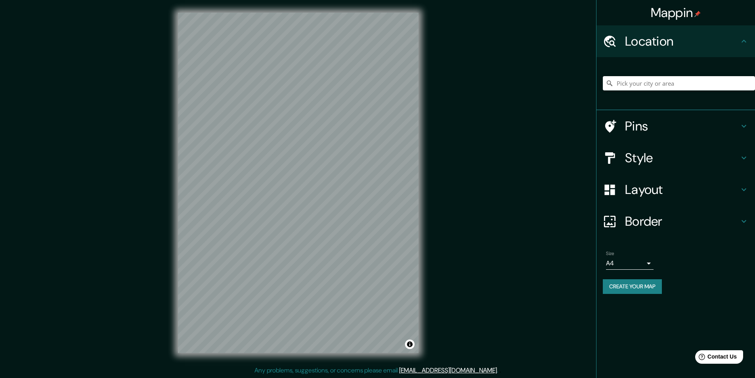 The height and width of the screenshot is (378, 755). I want to click on h4: Location, so click(682, 41).